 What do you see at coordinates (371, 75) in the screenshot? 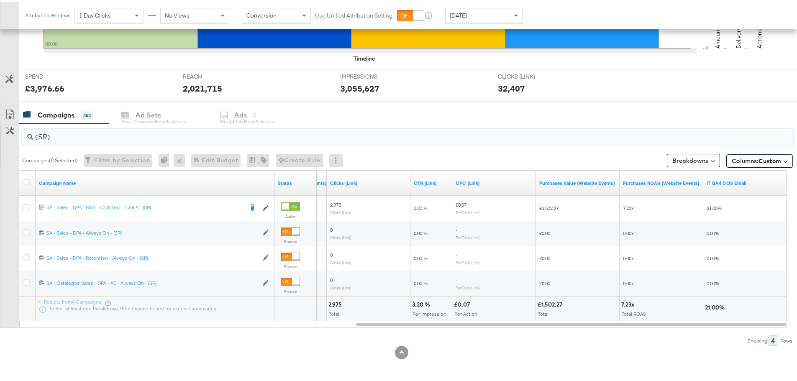
I see `span: IMPRESSIONS` at bounding box center [371, 75].